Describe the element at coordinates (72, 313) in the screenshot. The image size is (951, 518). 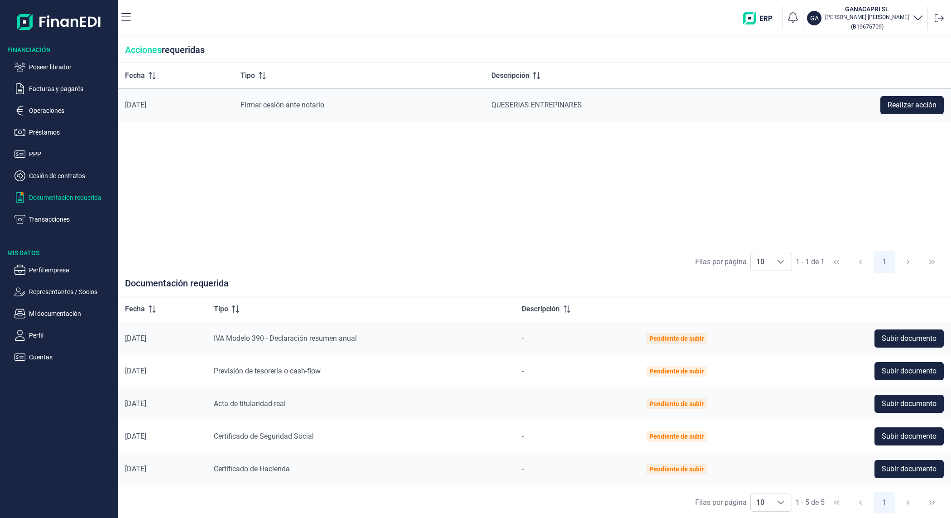
I see `p: Mi documentación` at that location.